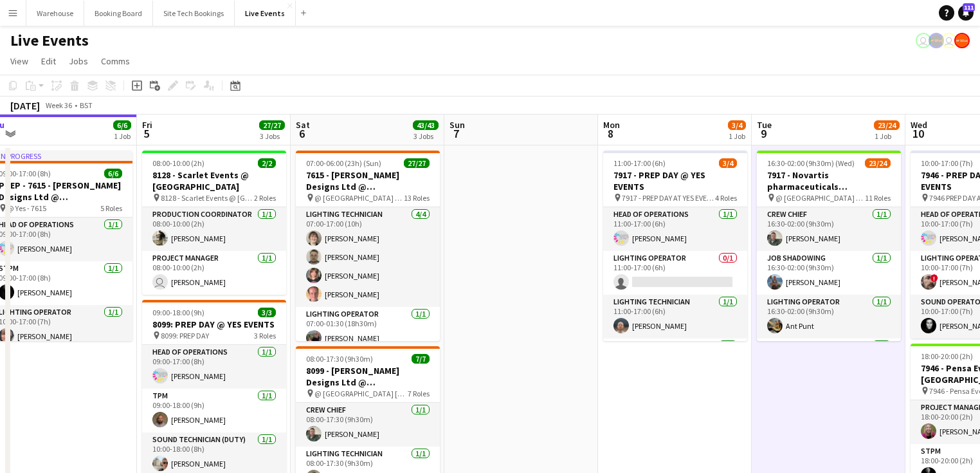  I want to click on span: Wed, so click(919, 125).